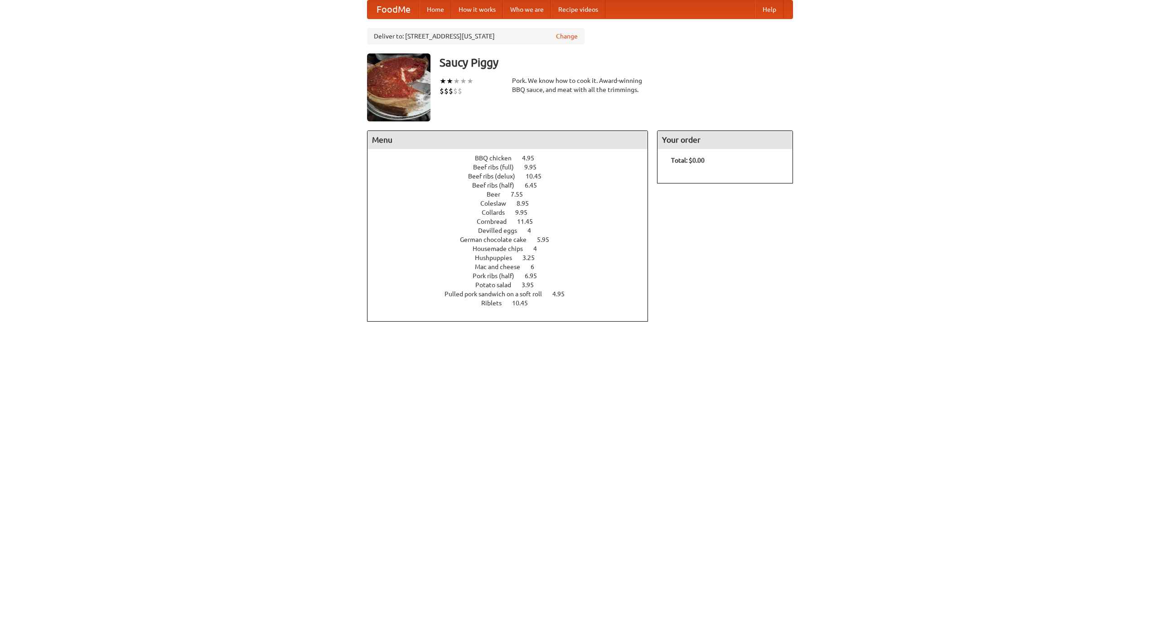  Describe the element at coordinates (498, 167) in the screenshot. I see `span: Beef ribs (full)` at that location.